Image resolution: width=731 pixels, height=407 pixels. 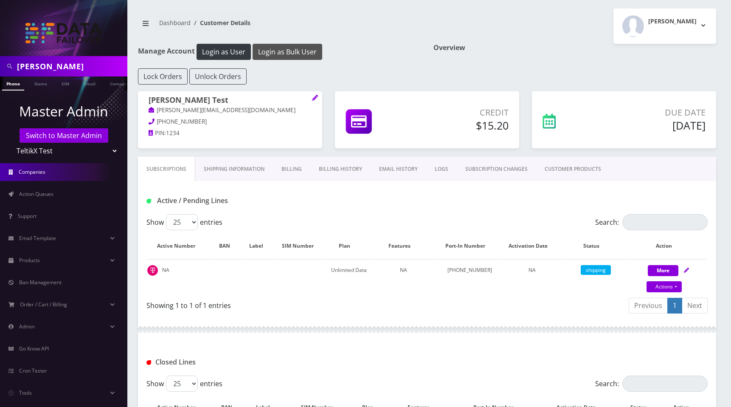 I want to click on a: Name, so click(x=41, y=83).